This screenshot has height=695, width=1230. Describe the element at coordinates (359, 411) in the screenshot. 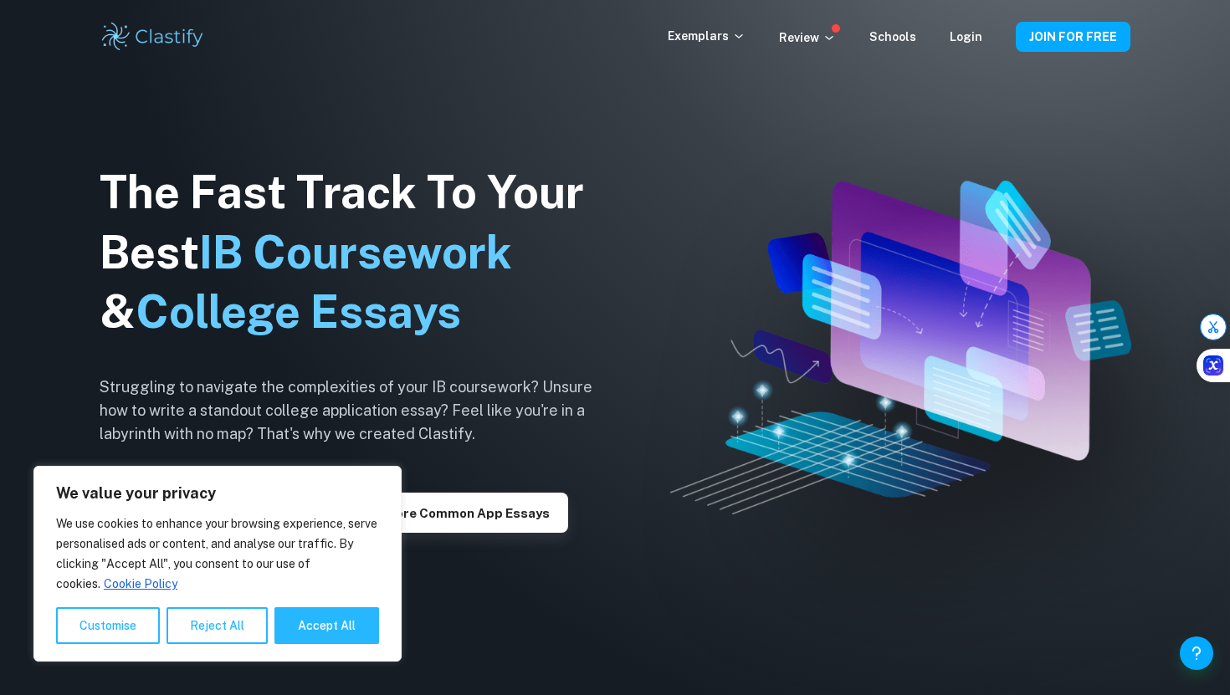

I see `h6: Struggling to navigate the complexities of your IB coursework? Unsure how to write a standout col...` at that location.